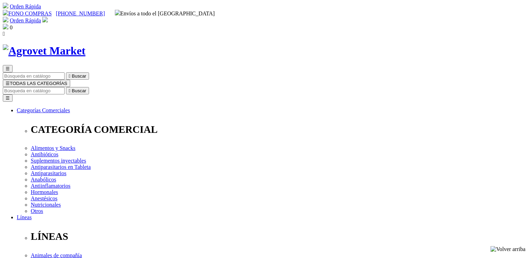 The image size is (531, 258). I want to click on a: Categorías Comerciales, so click(43, 110).